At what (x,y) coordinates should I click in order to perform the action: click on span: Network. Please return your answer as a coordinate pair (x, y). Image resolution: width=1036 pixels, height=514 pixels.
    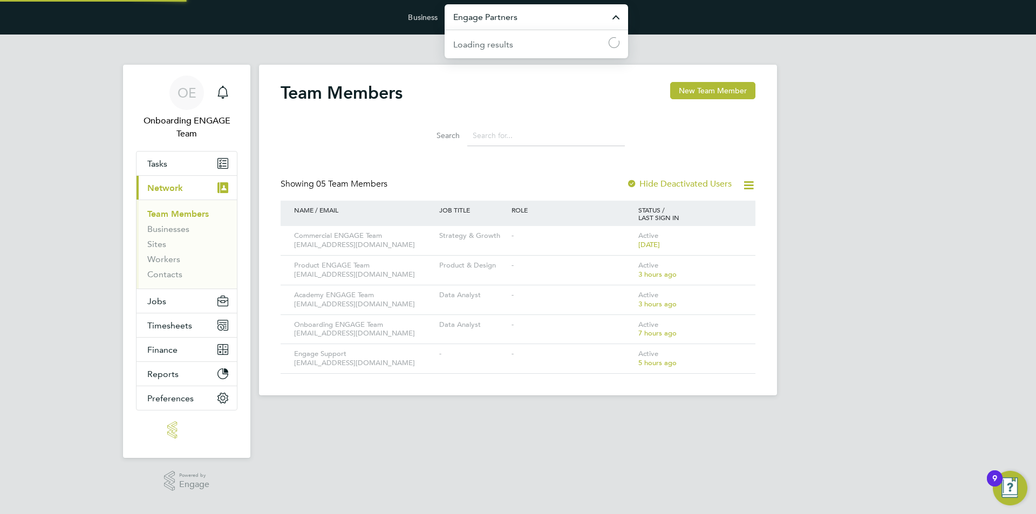
    Looking at the image, I should click on (165, 188).